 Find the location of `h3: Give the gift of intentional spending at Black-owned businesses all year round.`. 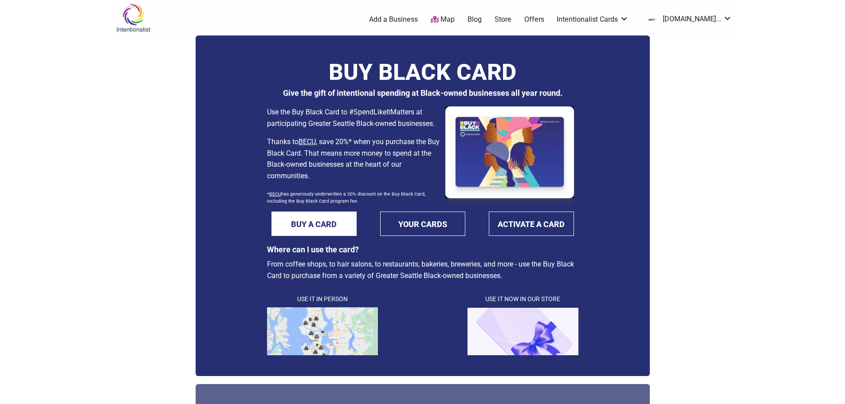

h3: Give the gift of intentional spending at Black-owned businesses all year round. is located at coordinates (423, 93).